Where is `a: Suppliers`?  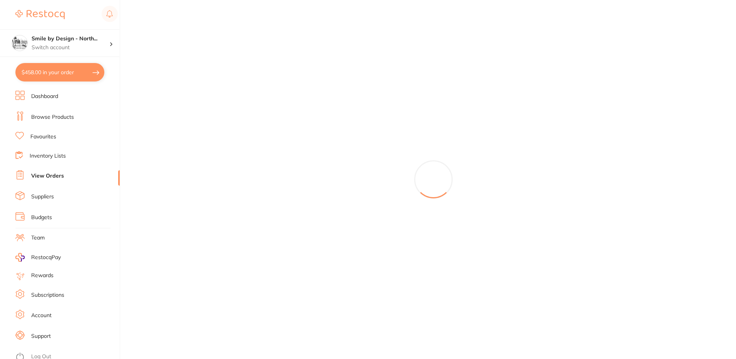
a: Suppliers is located at coordinates (42, 197).